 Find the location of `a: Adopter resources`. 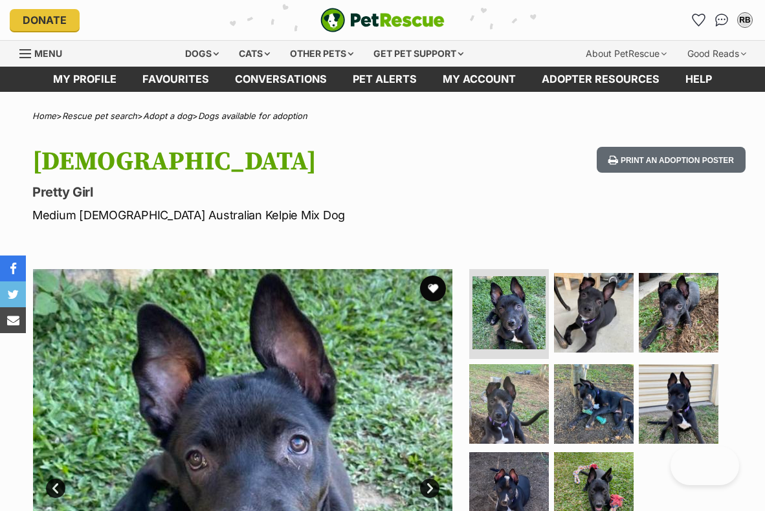

a: Adopter resources is located at coordinates (601, 79).